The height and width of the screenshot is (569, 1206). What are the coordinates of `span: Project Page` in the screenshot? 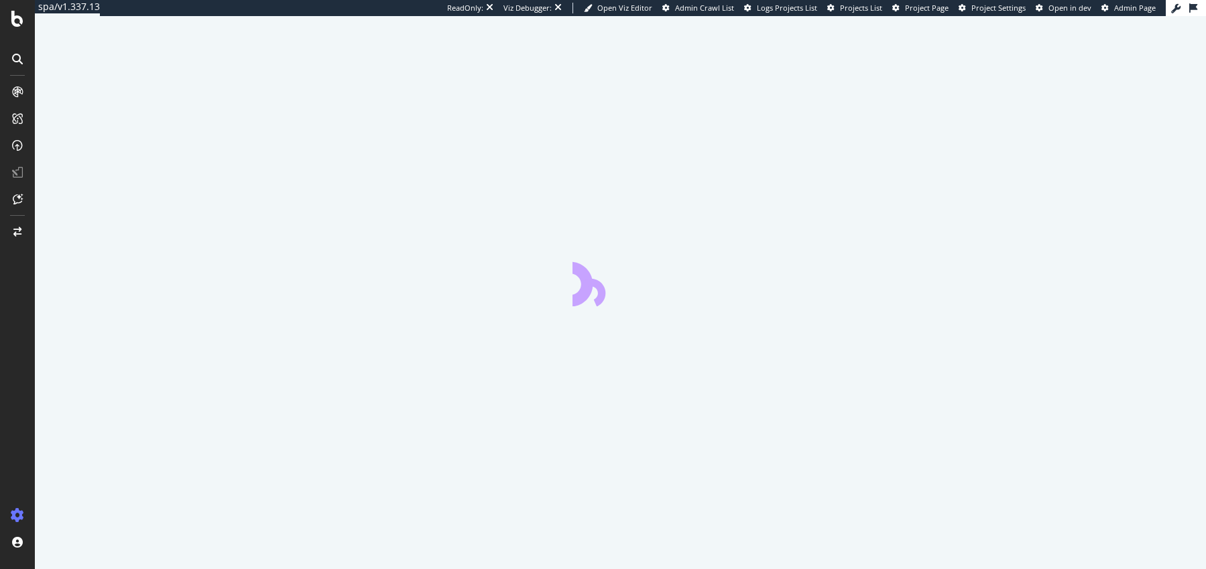 It's located at (926, 7).